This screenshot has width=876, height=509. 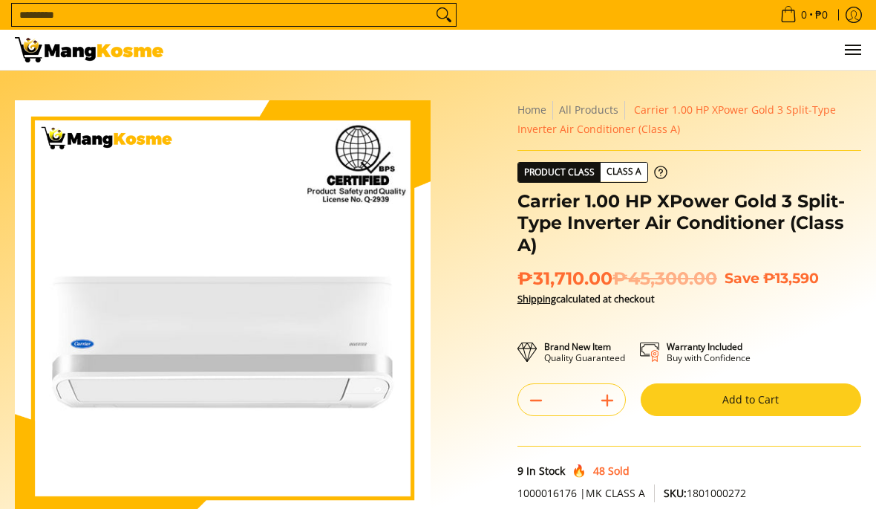 I want to click on strong: Brand New Item, so click(x=578, y=346).